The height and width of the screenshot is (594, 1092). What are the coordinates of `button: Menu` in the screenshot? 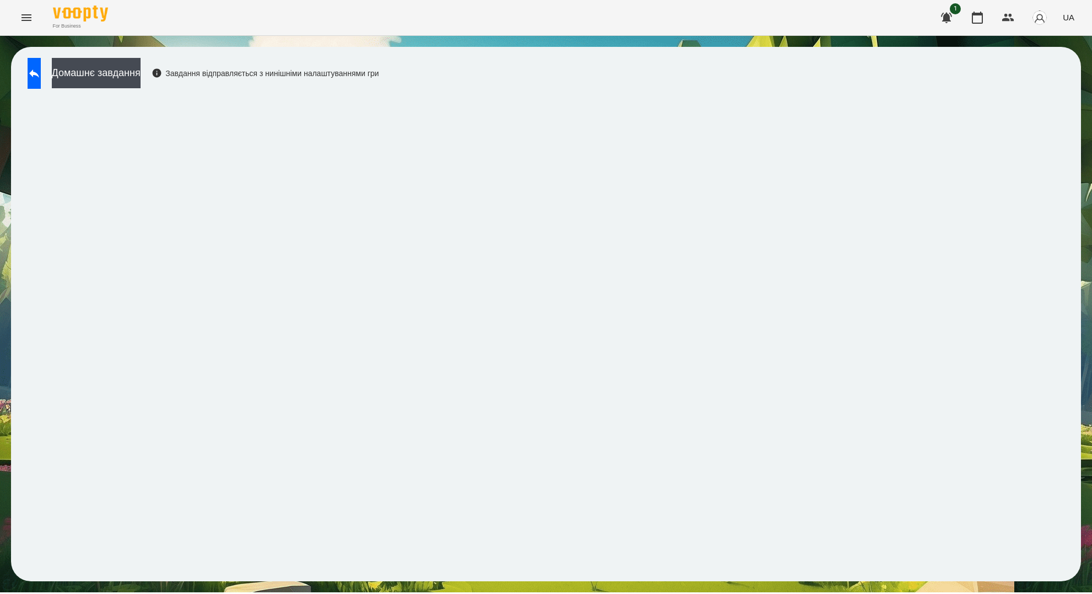 It's located at (26, 18).